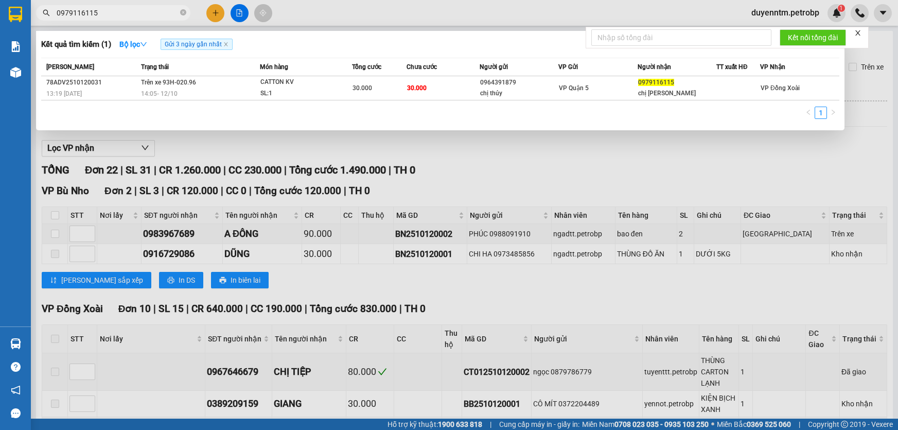  What do you see at coordinates (833, 113) in the screenshot?
I see `button: right` at bounding box center [833, 113].